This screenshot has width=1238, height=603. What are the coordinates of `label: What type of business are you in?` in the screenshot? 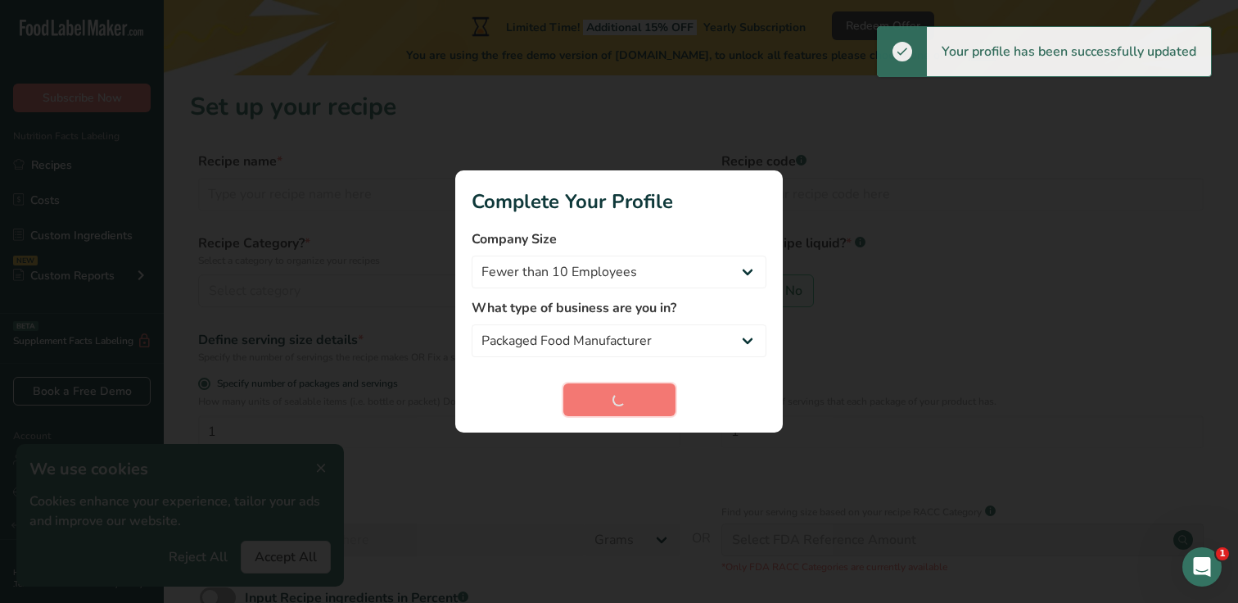 It's located at (619, 308).